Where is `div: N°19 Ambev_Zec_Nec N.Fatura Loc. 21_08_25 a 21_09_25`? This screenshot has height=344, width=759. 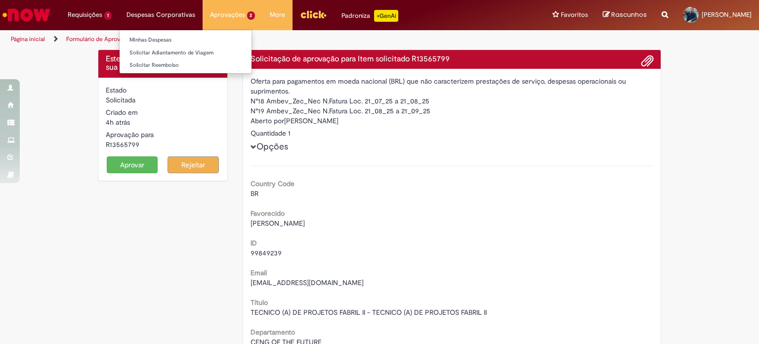 div: N°19 Ambev_Zec_Nec N.Fatura Loc. 21_08_25 a 21_09_25 is located at coordinates (452, 111).